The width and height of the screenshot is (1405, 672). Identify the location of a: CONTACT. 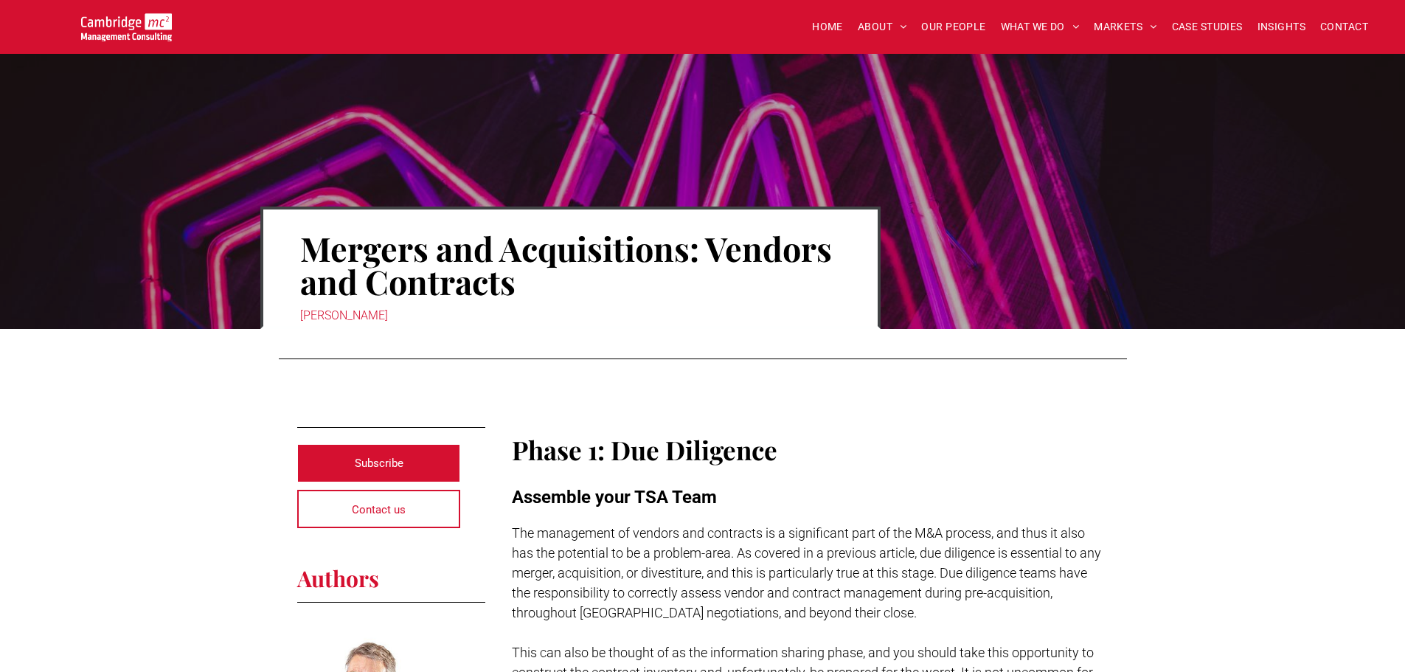
(1343, 27).